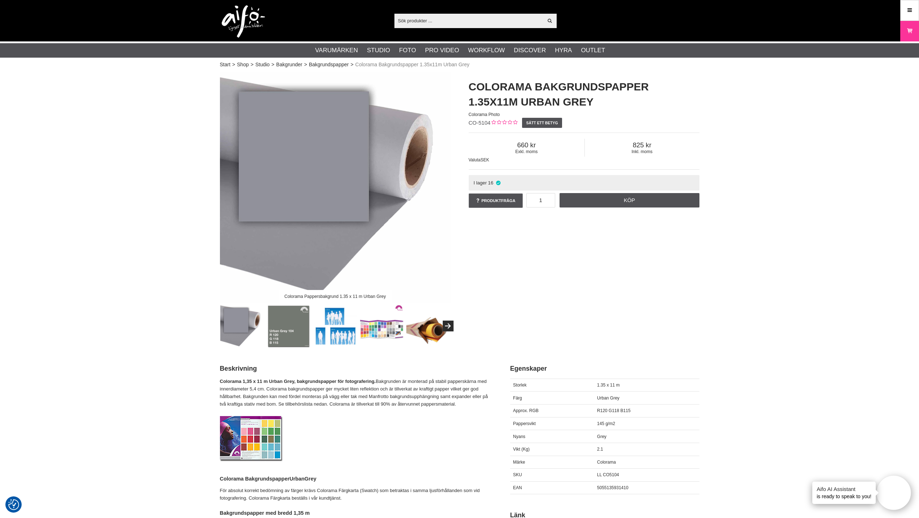  What do you see at coordinates (642, 152) in the screenshot?
I see `span: Inkl. moms` at bounding box center [642, 152].